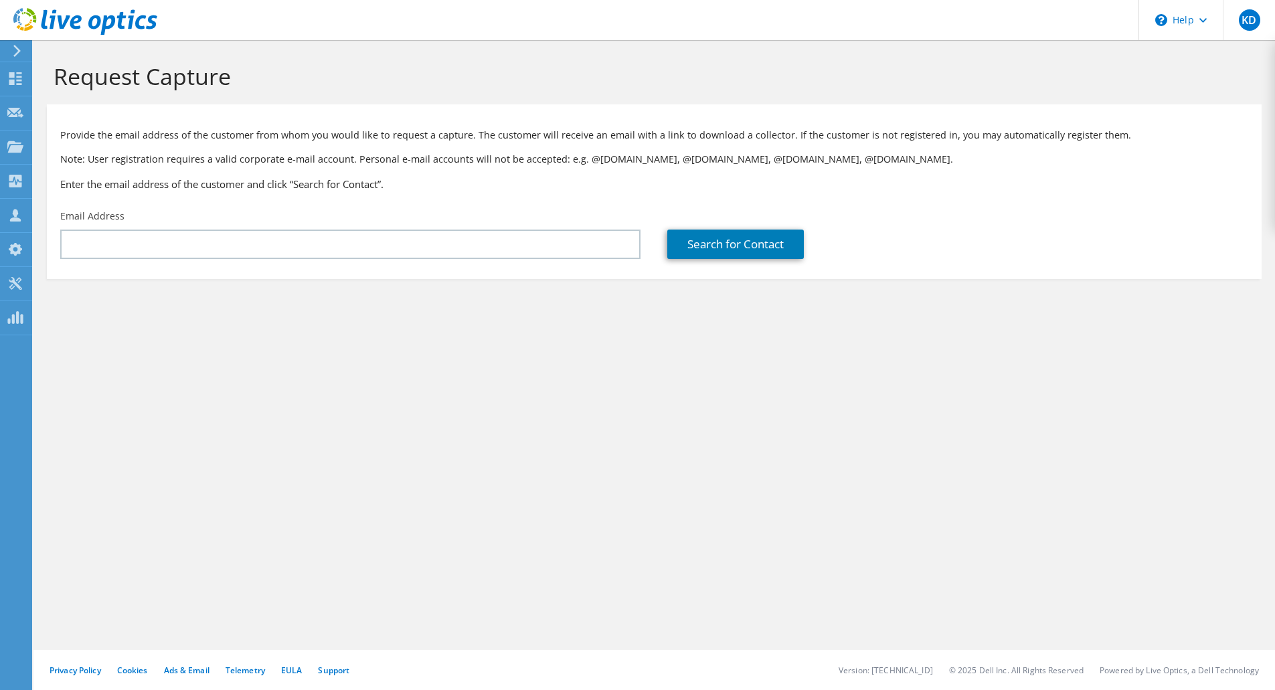  What do you see at coordinates (1179, 670) in the screenshot?
I see `li: Powered by Live Optics, a Dell Technology` at bounding box center [1179, 670].